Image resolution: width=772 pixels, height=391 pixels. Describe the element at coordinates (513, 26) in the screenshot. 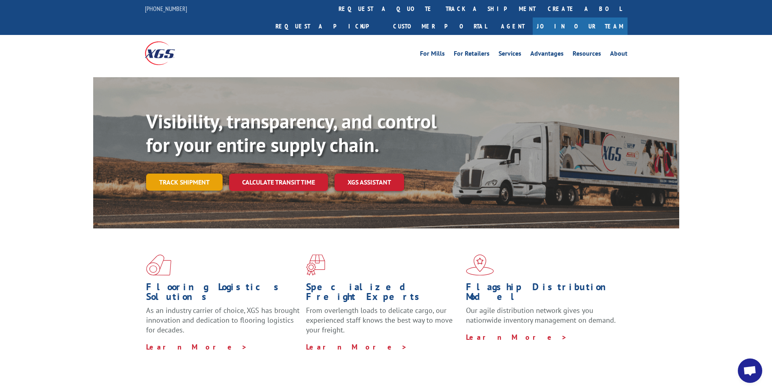

I see `a: Agent` at that location.